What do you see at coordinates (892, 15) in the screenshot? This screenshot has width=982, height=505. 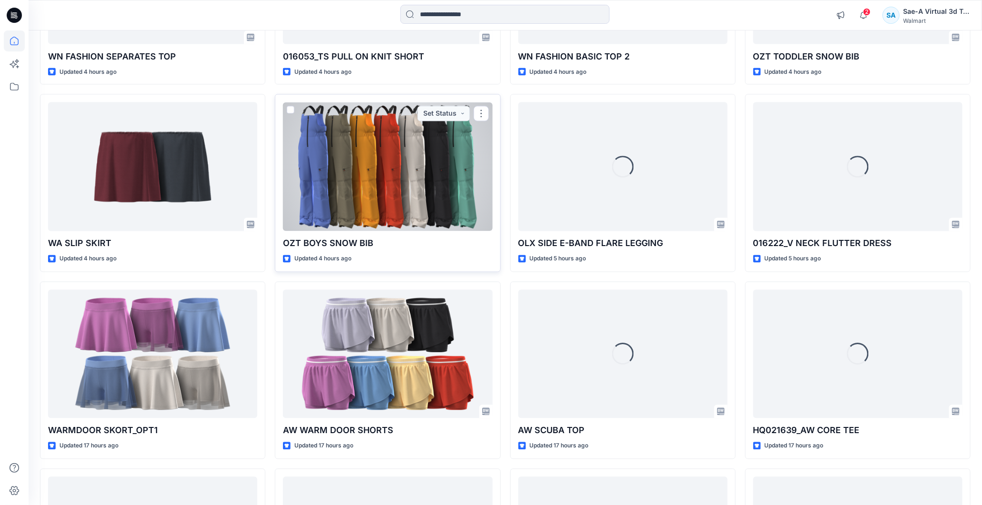 I see `div: SA` at bounding box center [892, 15].